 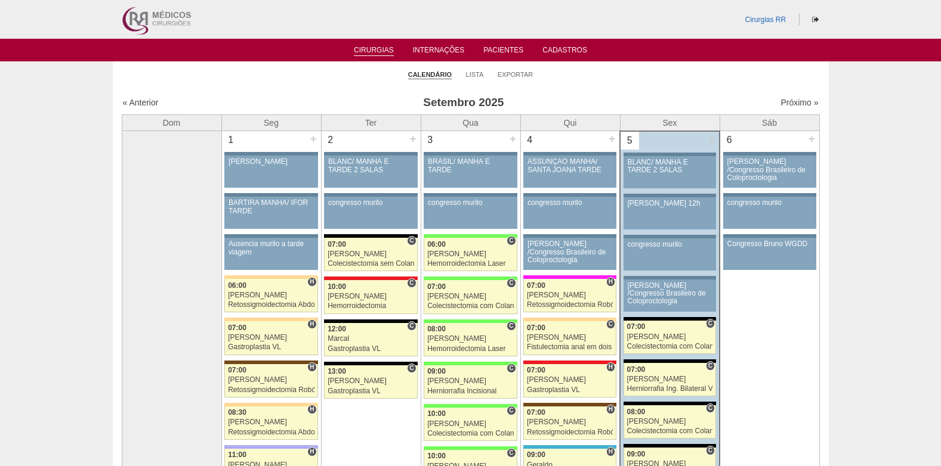 What do you see at coordinates (231, 140) in the screenshot?
I see `div: 1` at bounding box center [231, 140].